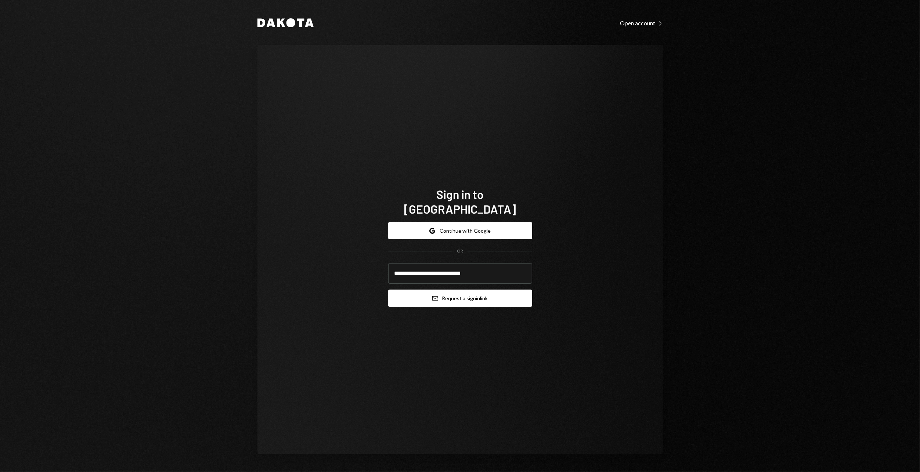 Image resolution: width=920 pixels, height=472 pixels. What do you see at coordinates (460, 298) in the screenshot?
I see `button: Request a signinlink` at bounding box center [460, 298].